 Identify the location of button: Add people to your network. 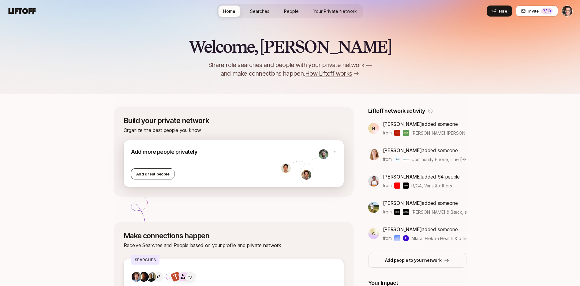
(417, 260).